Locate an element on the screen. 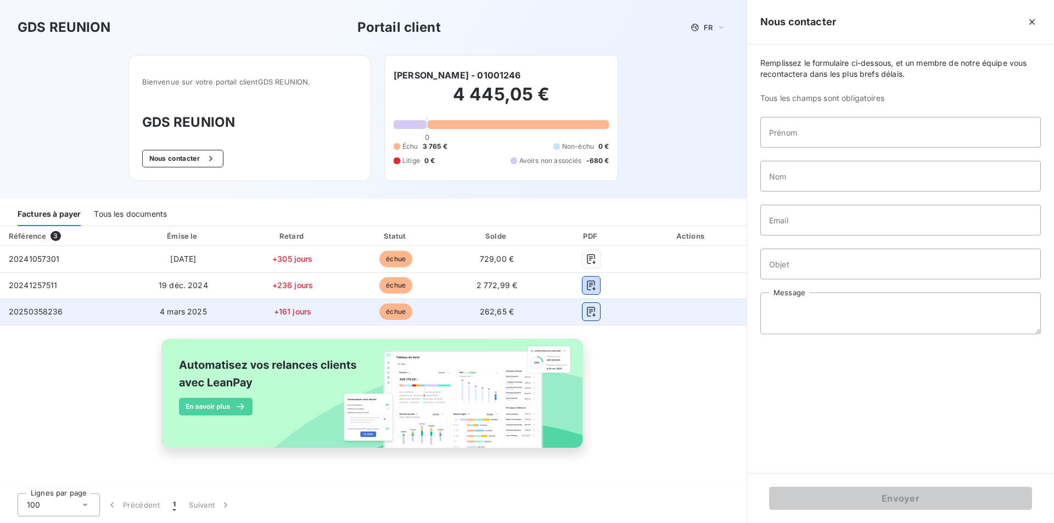  span: Bienvenue sur votre portail client GDS REUNION . is located at coordinates (250, 82).